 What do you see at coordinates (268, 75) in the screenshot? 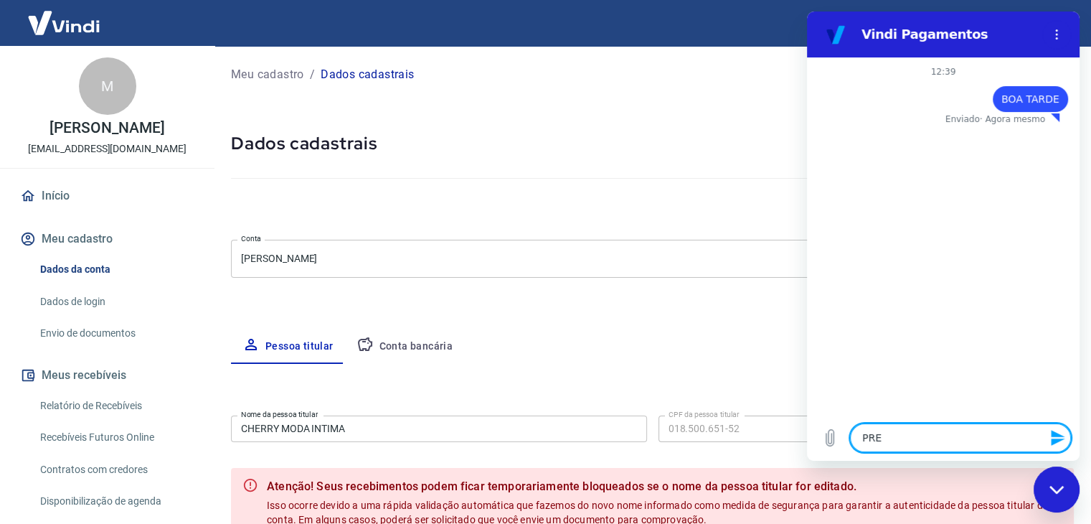
I see `p: Meu cadastro` at bounding box center [268, 75].